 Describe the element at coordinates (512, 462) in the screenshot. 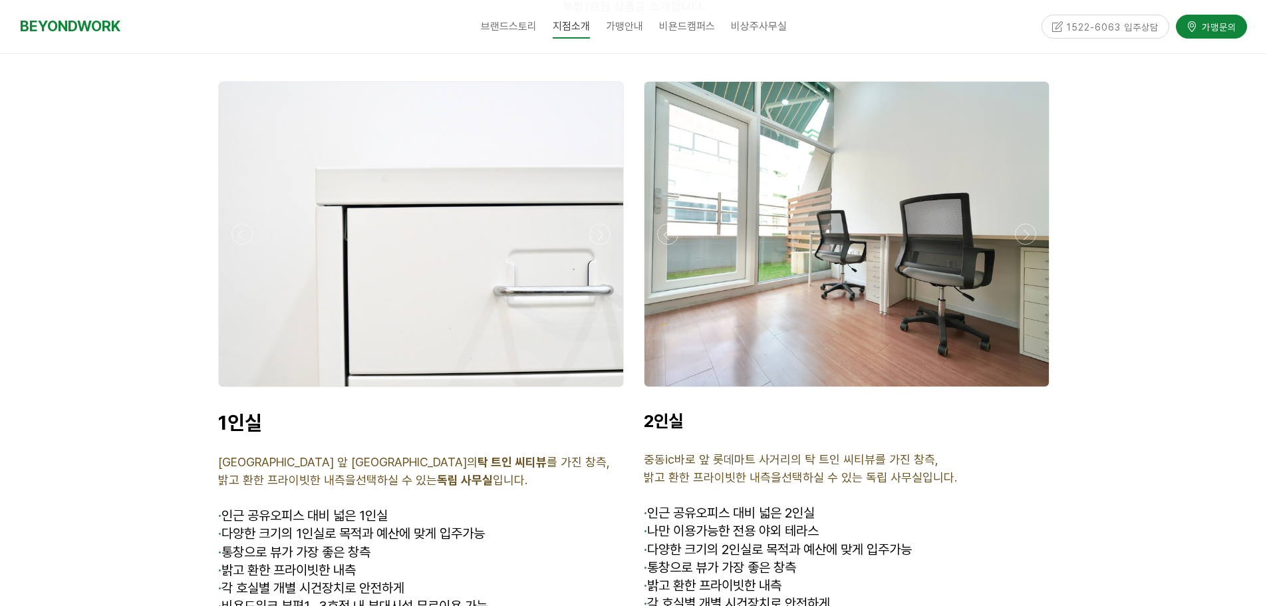

I see `strong: 탁 트인 씨티뷰` at that location.